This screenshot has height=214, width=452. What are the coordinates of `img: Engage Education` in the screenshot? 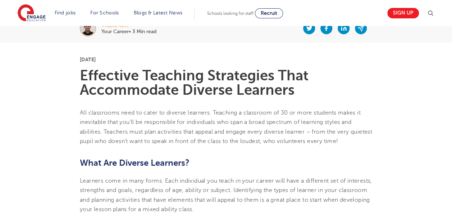 It's located at (32, 13).